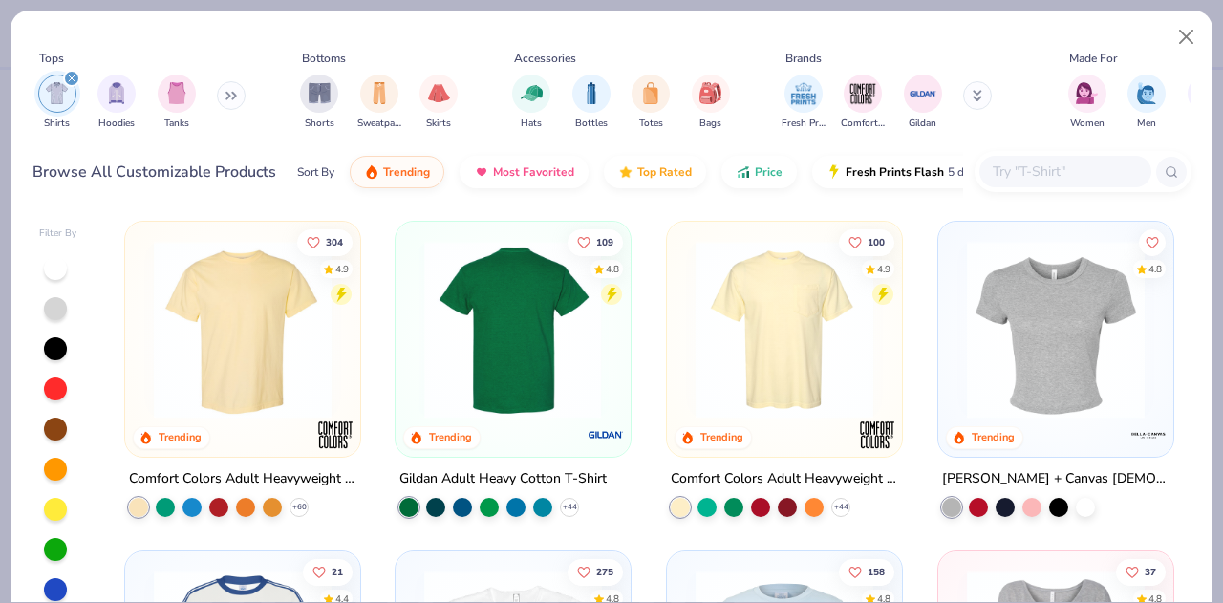 The height and width of the screenshot is (603, 1223). What do you see at coordinates (923, 94) in the screenshot?
I see `img: Gildan Image` at bounding box center [923, 94].